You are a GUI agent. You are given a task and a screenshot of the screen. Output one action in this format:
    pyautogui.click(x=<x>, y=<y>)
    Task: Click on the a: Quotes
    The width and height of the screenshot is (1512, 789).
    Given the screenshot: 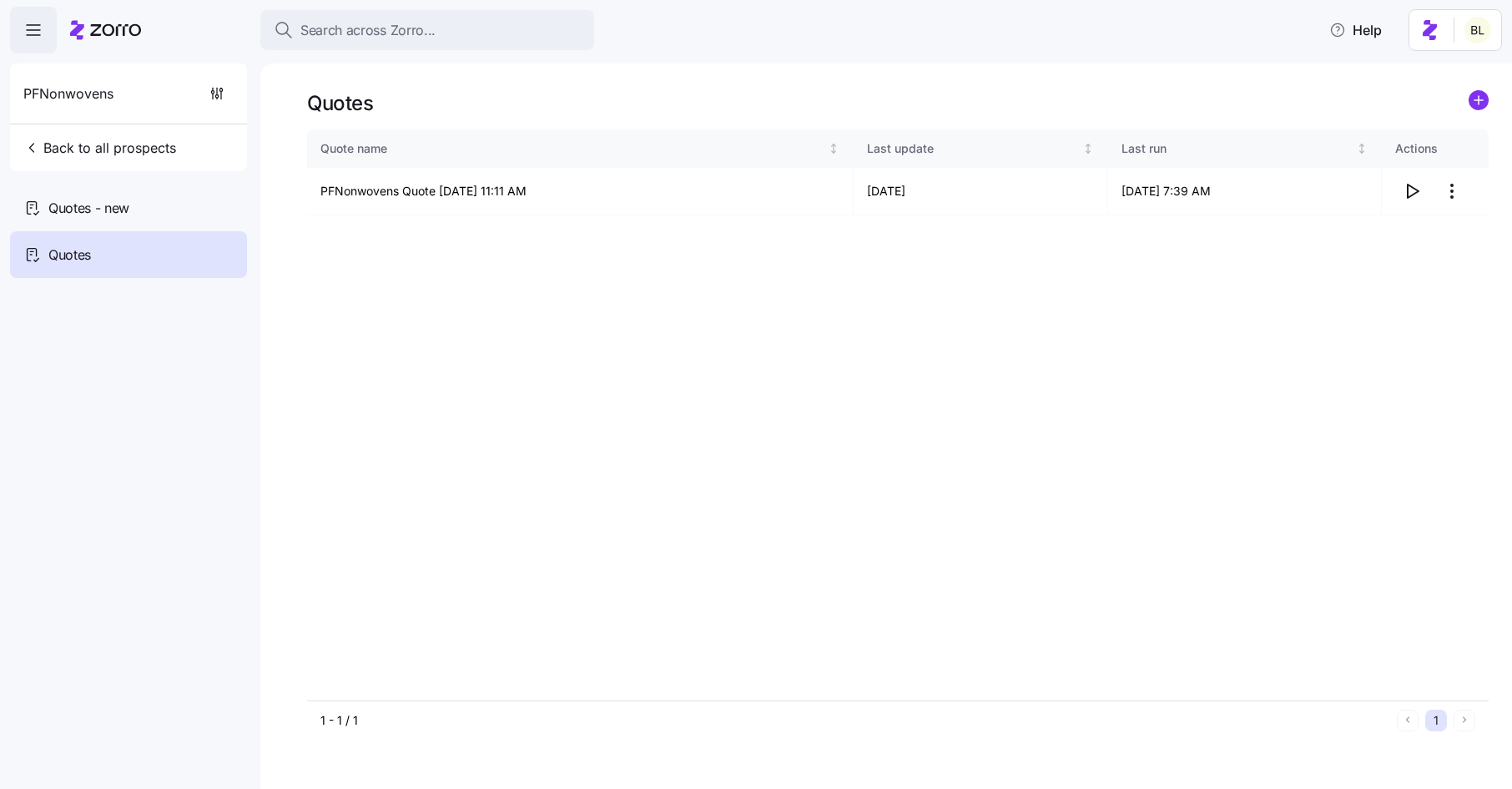 What is the action you would take?
    pyautogui.click(x=128, y=254)
    